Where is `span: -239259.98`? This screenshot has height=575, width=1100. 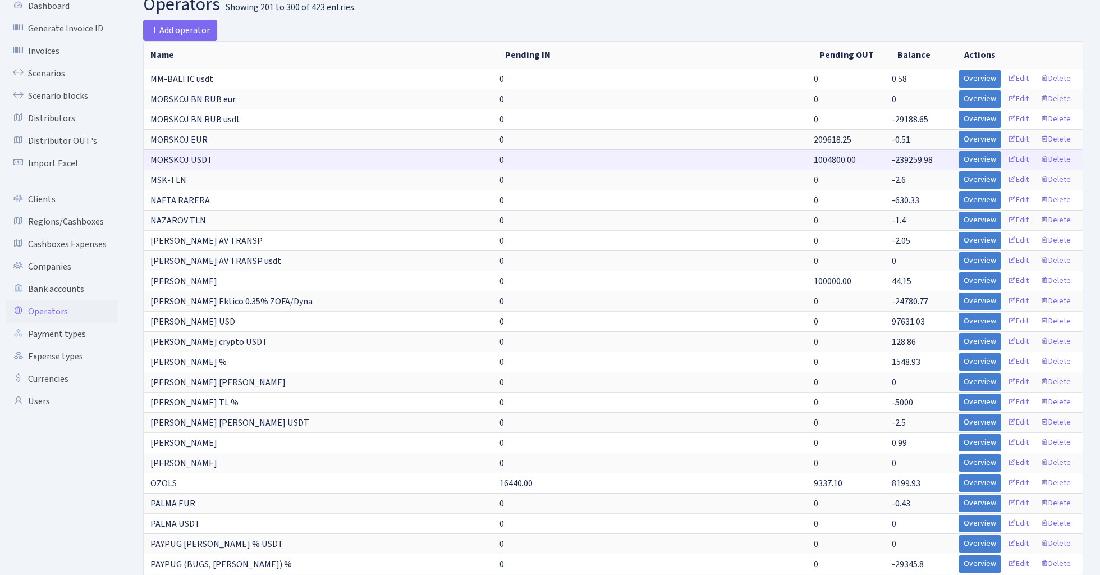 span: -239259.98 is located at coordinates (912, 160).